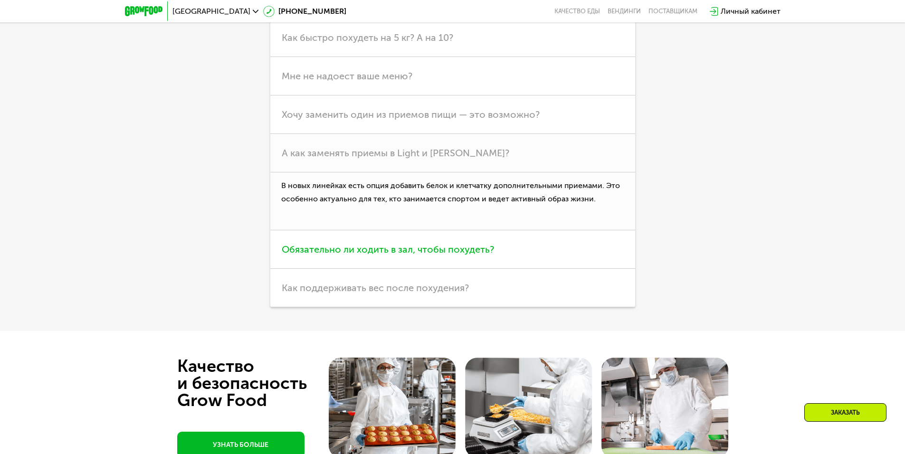 The image size is (905, 454). Describe the element at coordinates (347, 76) in the screenshot. I see `span: Мне не надоест ваше меню?` at that location.